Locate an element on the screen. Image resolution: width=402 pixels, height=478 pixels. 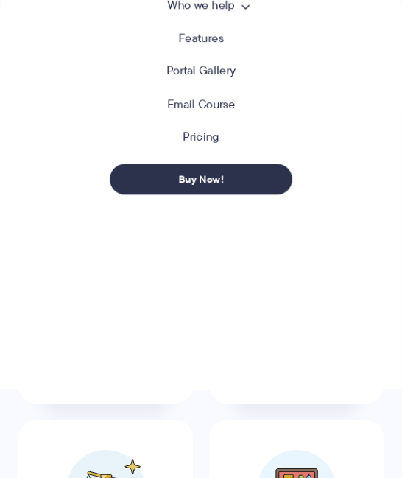
a: Email Course is located at coordinates (201, 104).